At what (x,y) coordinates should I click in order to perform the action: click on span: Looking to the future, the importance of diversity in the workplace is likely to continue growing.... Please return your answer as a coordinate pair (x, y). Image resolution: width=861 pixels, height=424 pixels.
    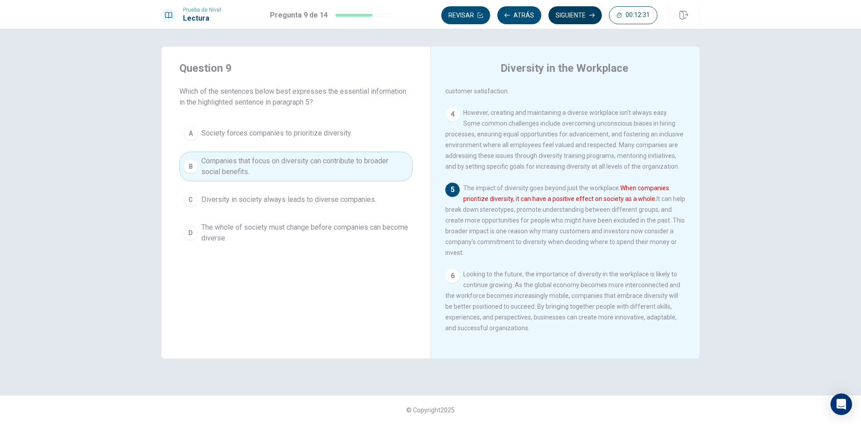
    Looking at the image, I should click on (563, 301).